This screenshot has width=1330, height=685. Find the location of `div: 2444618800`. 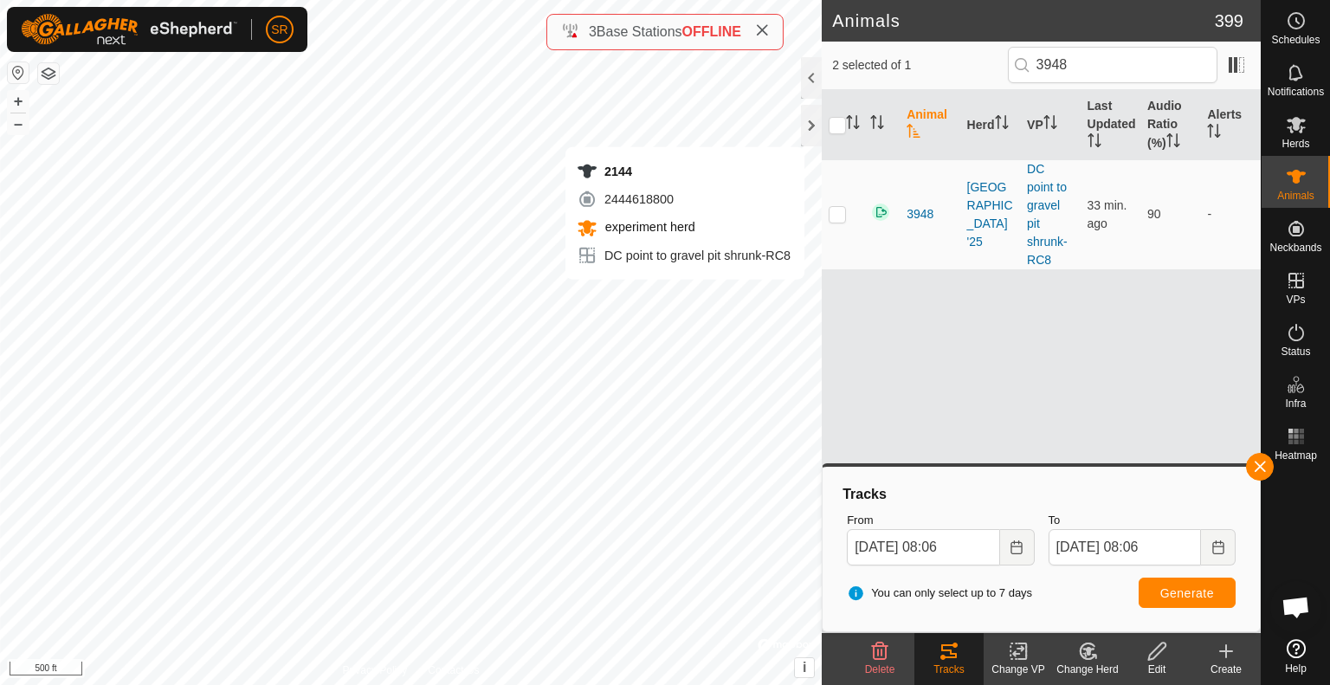

div: 2444618800 is located at coordinates (683, 199).